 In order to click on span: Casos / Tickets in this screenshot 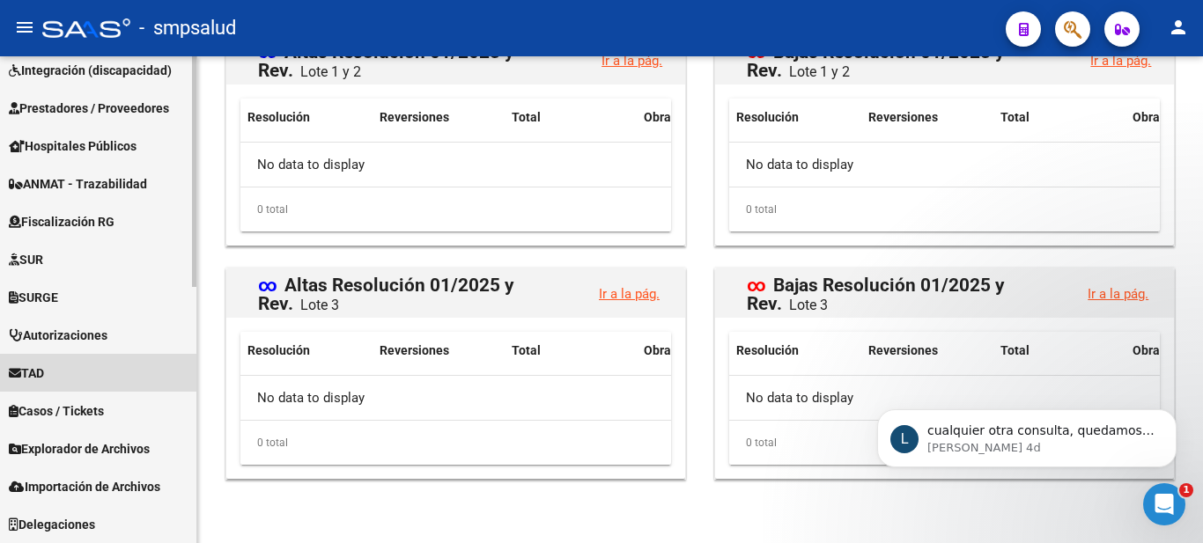, I will do `click(56, 411)`.